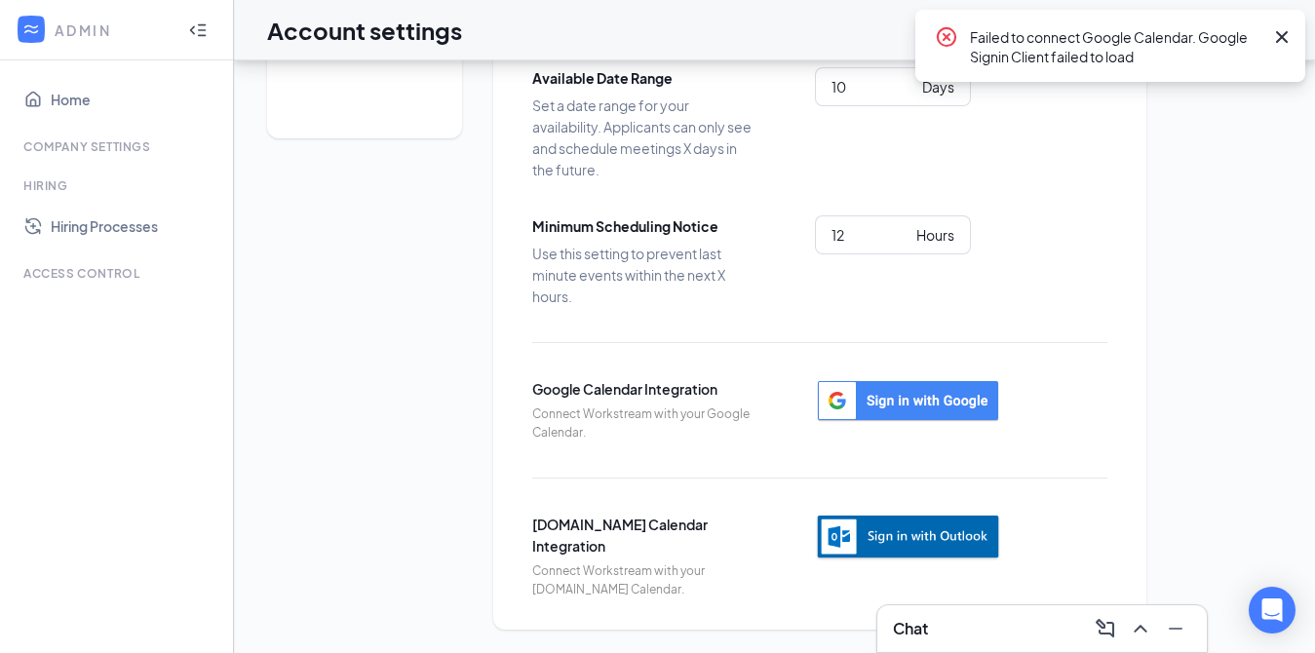 The image size is (1315, 653). I want to click on a: Hiring Processes, so click(134, 226).